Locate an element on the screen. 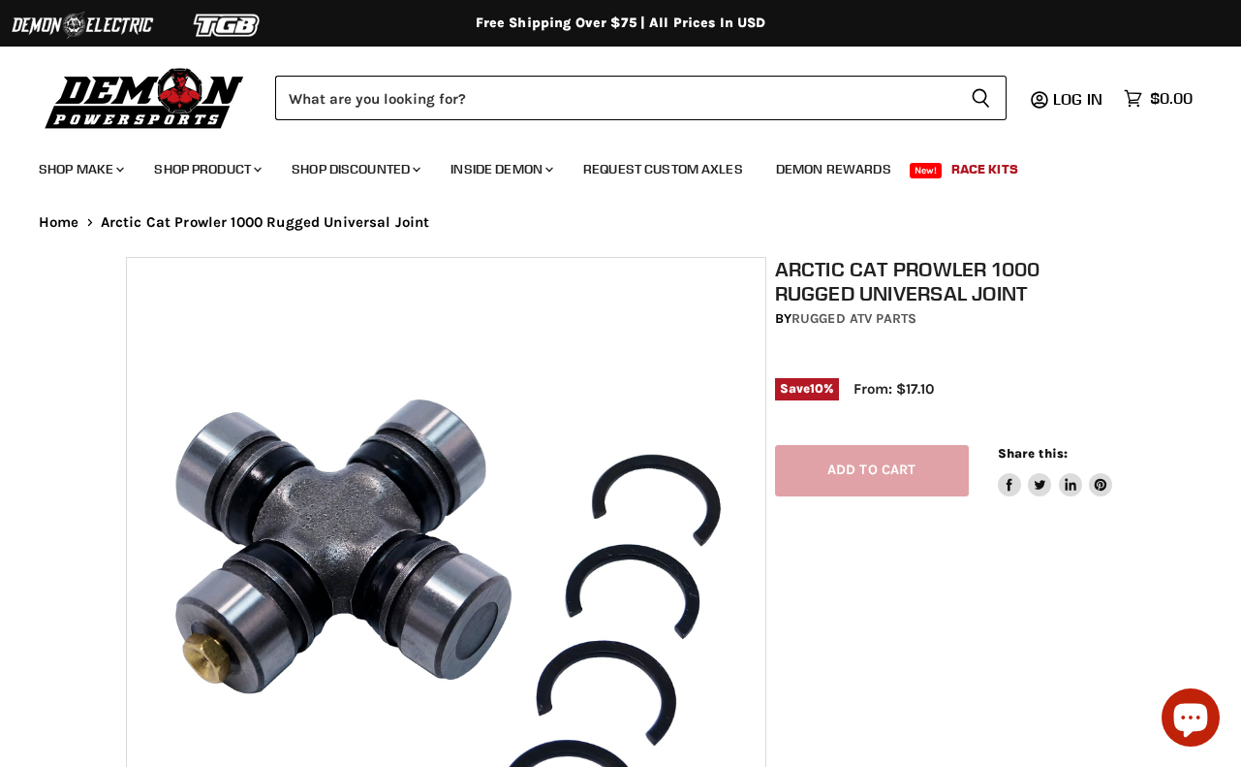  span: Share this: is located at coordinates (1033, 453).